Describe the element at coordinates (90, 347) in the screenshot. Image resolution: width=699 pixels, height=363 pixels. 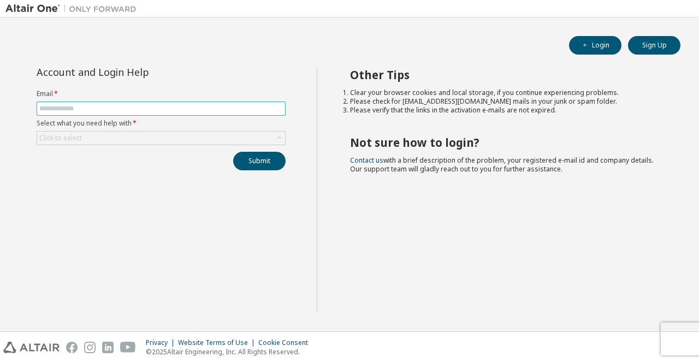
I see `img: instagram.svg` at that location.